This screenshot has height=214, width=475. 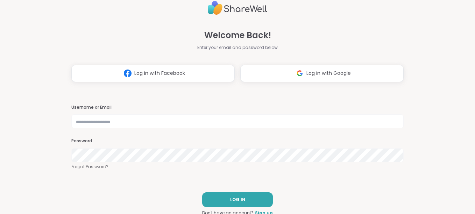 I want to click on span: Log in with Facebook, so click(x=160, y=73).